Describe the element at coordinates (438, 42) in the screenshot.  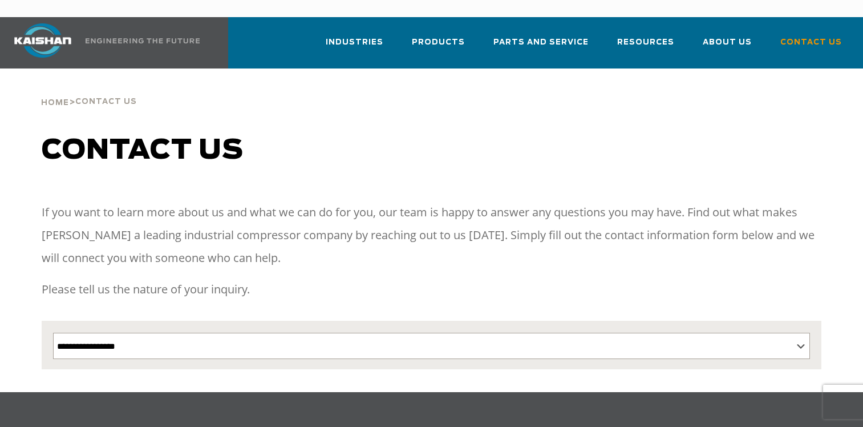
I see `span: Products` at that location.